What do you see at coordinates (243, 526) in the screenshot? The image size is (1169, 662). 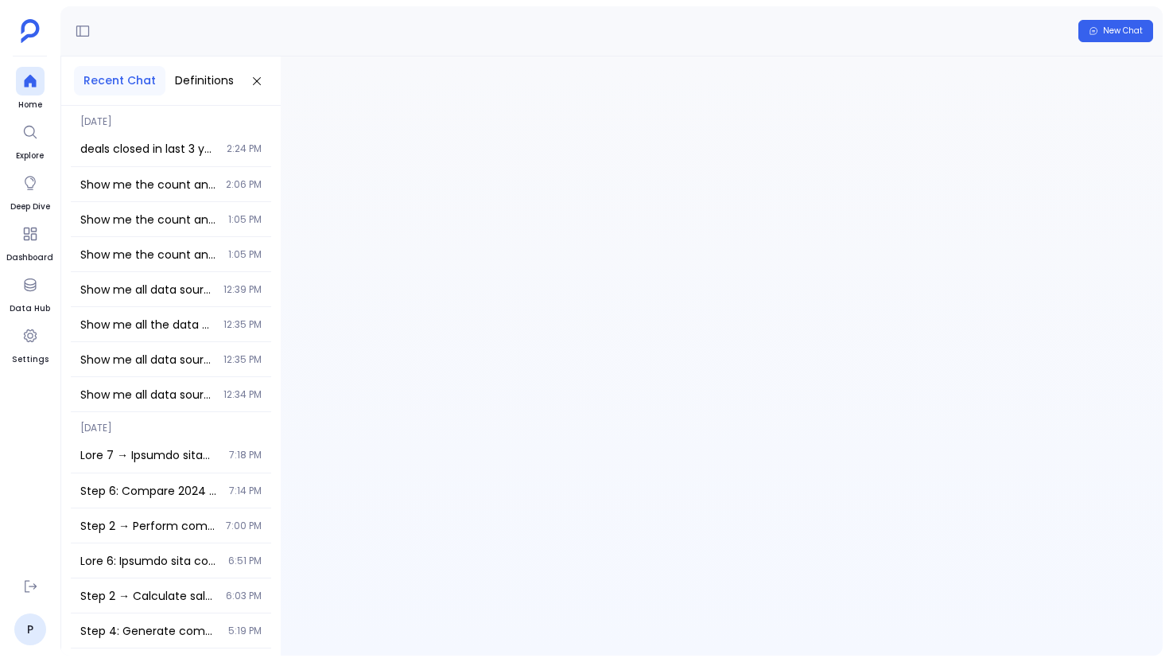 I see `span: 7:00 PM` at bounding box center [243, 526].